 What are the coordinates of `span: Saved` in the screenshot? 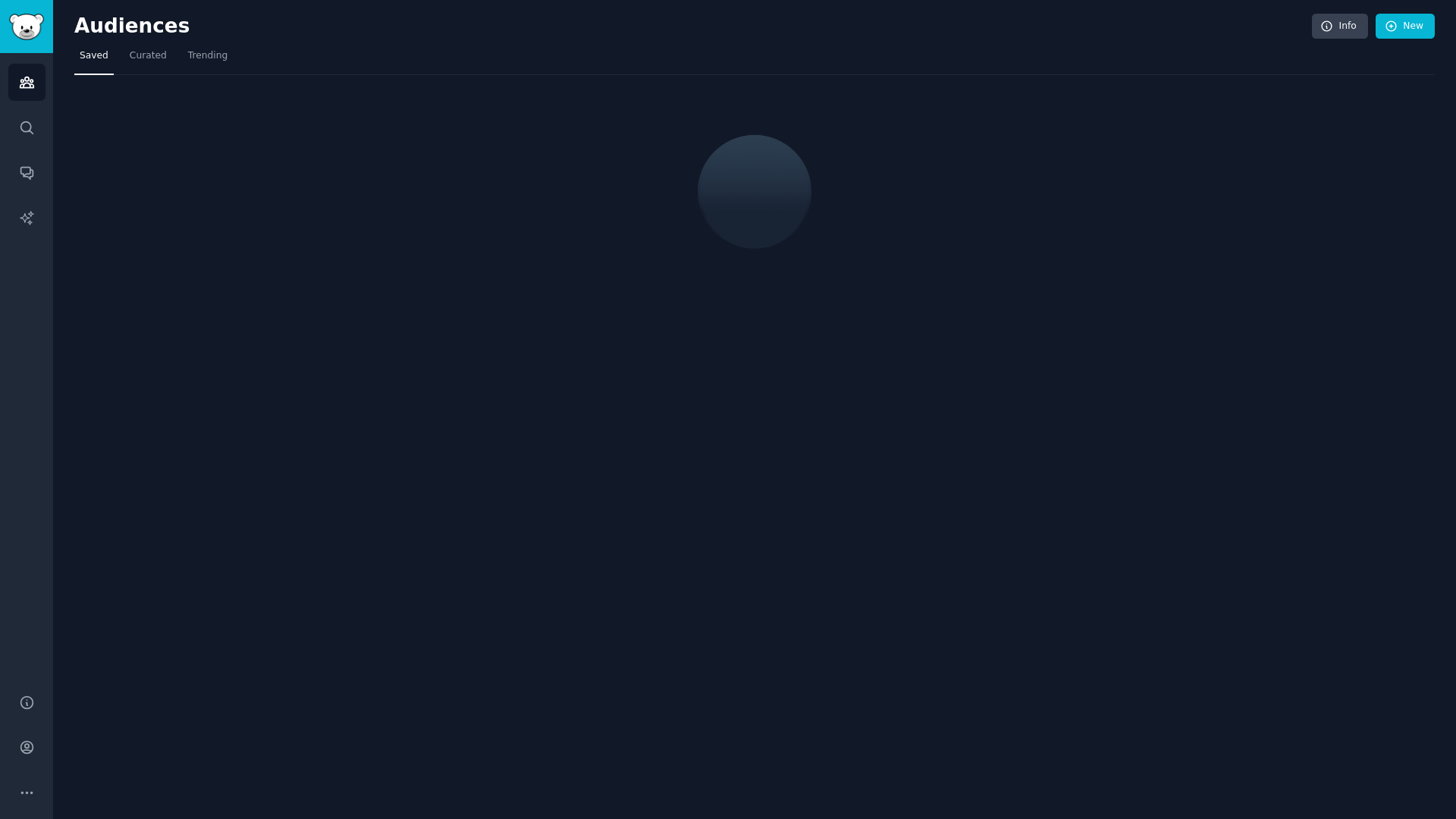 It's located at (94, 56).